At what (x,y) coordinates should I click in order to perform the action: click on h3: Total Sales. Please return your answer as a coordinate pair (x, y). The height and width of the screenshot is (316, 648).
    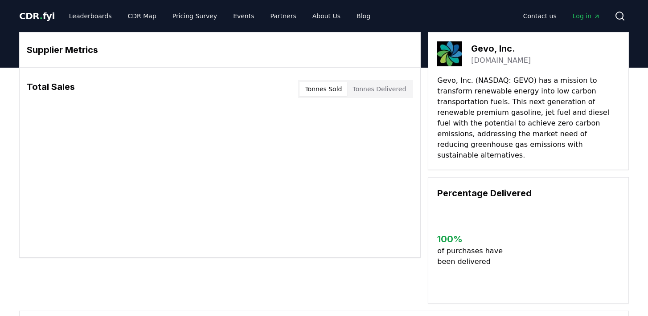
    Looking at the image, I should click on (51, 89).